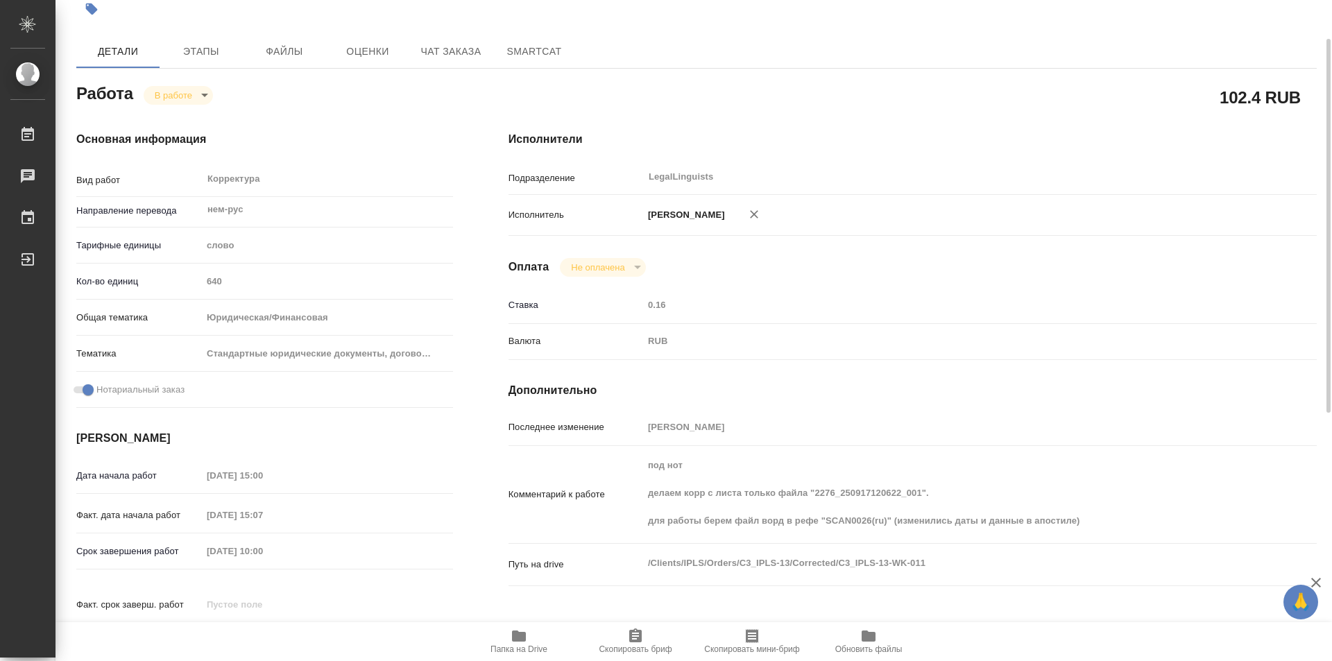  What do you see at coordinates (139, 282) in the screenshot?
I see `p: Кол-во единиц` at bounding box center [139, 282].